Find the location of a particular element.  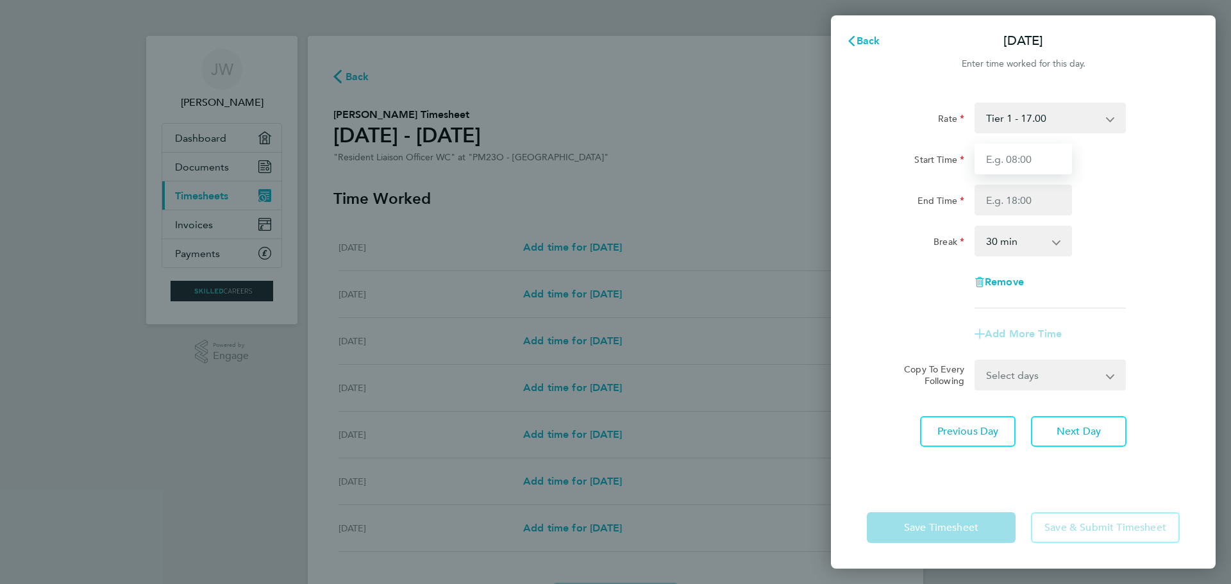

button: Remove is located at coordinates (999, 282).